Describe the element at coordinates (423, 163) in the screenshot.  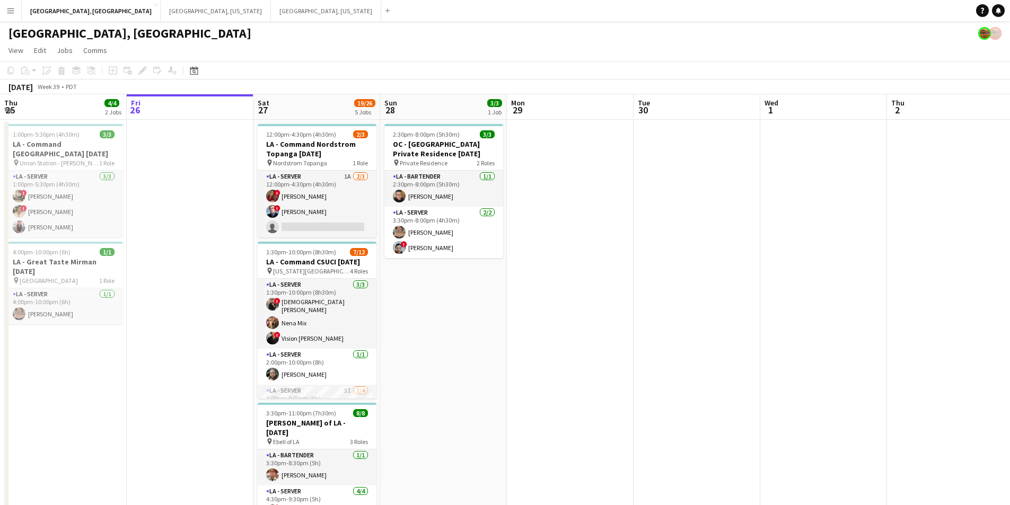
I see `span: Private Residence` at that location.